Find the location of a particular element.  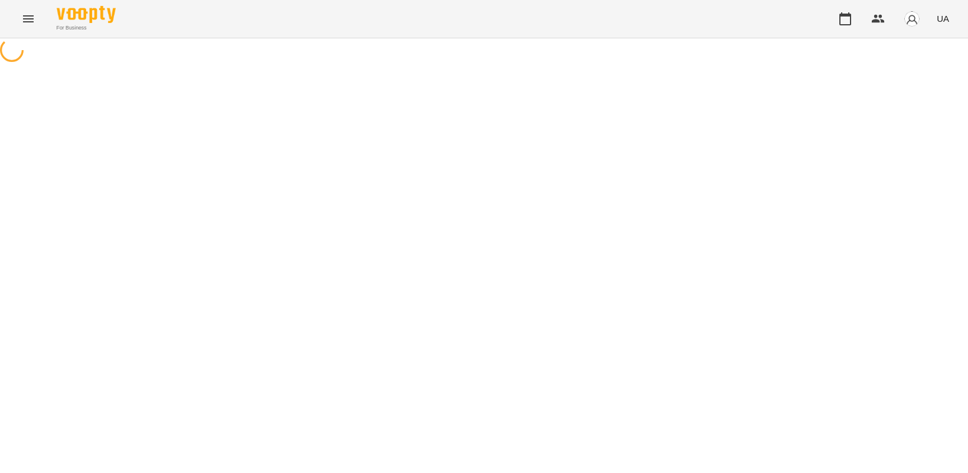

img: avatar_s.png is located at coordinates (912, 19).